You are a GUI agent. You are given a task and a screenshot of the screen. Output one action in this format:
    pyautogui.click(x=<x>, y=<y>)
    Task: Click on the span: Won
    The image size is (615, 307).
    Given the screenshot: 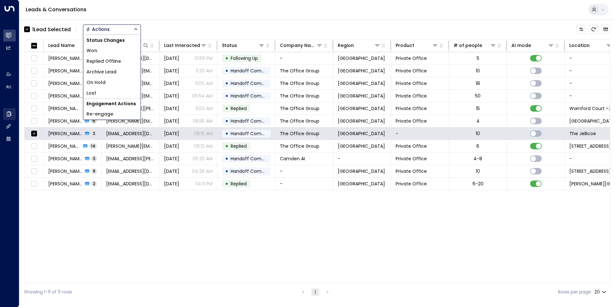 What is the action you would take?
    pyautogui.click(x=92, y=50)
    